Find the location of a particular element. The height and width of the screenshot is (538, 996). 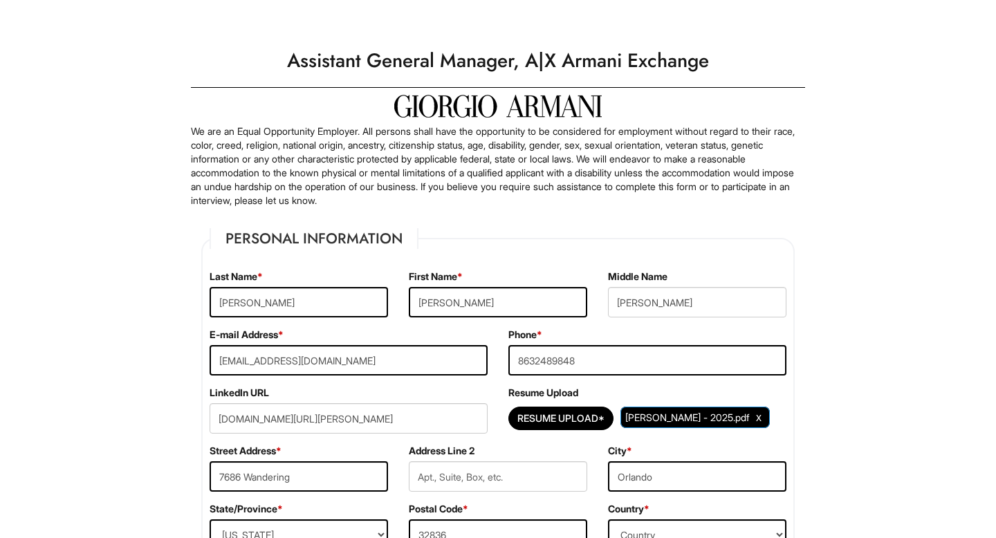

input: Street Address is located at coordinates (299, 477).